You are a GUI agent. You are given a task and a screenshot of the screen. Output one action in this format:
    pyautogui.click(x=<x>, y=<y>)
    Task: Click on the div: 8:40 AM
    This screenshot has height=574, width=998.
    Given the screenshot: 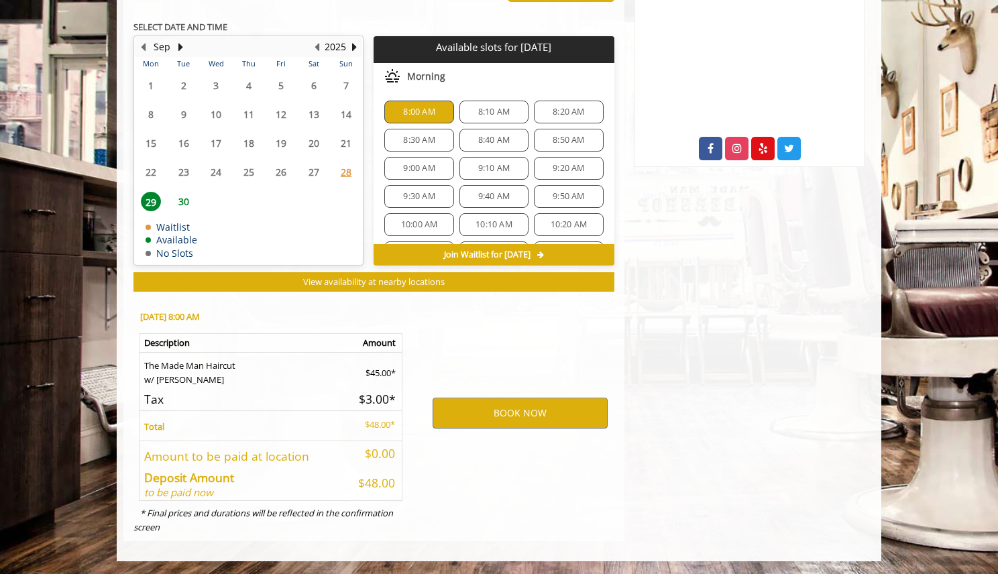 What is the action you would take?
    pyautogui.click(x=494, y=140)
    